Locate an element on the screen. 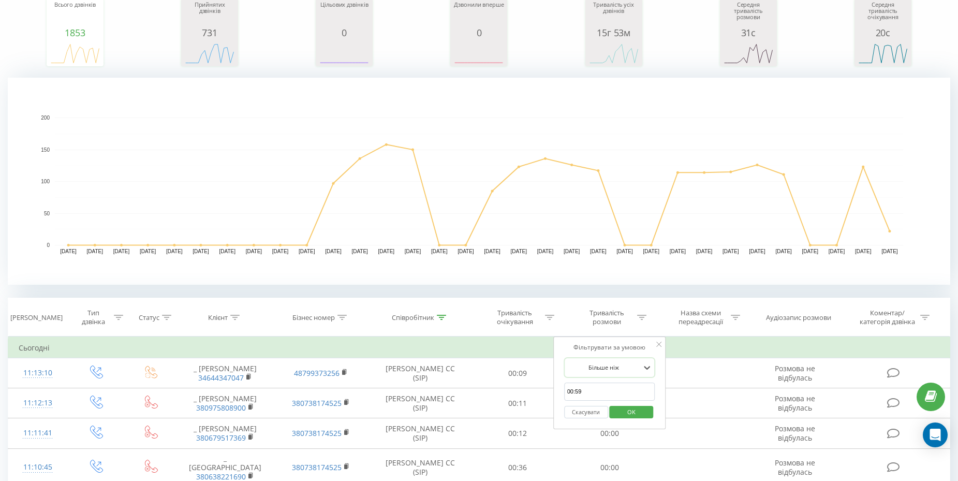 The height and width of the screenshot is (481, 958). div: Всього дзвінків is located at coordinates (75, 14).